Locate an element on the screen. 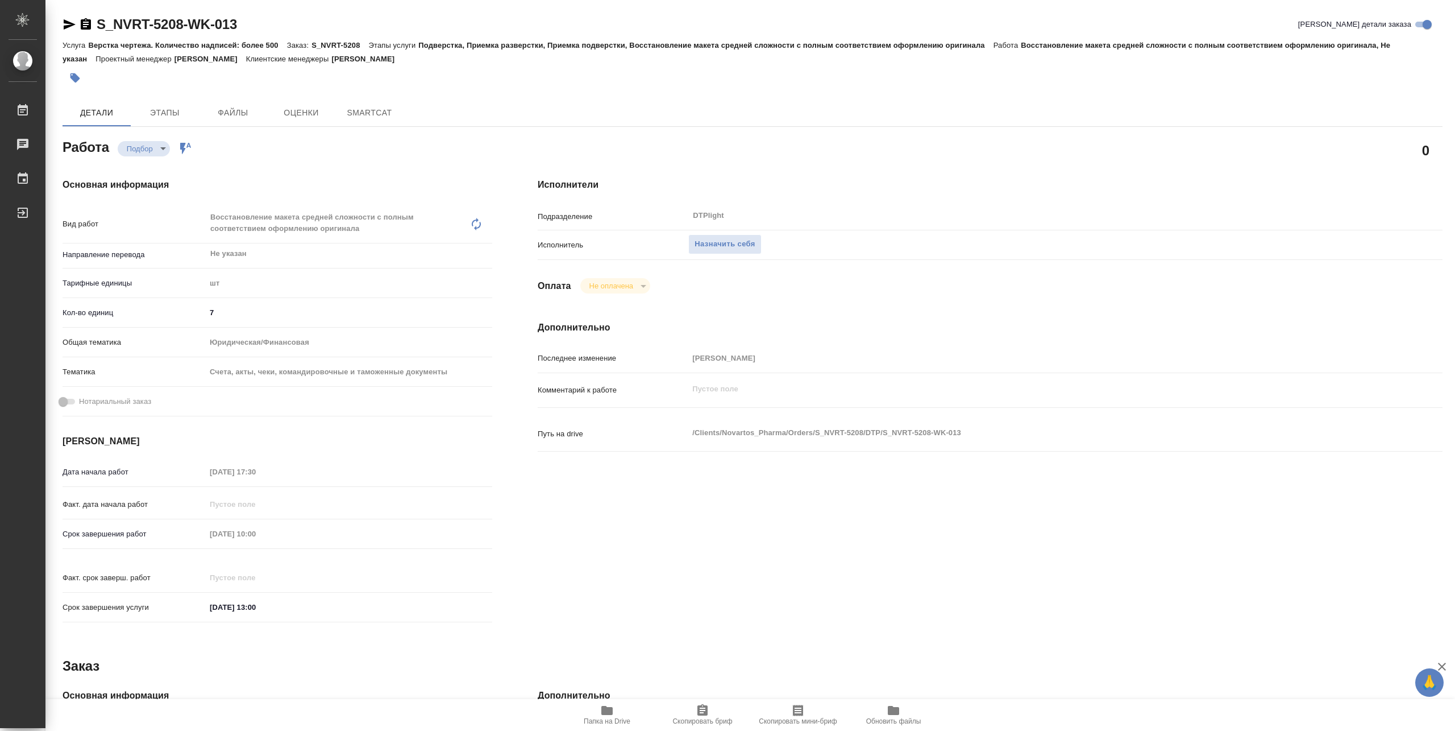 The width and height of the screenshot is (1455, 731). span: Этапы is located at coordinates (165, 113).